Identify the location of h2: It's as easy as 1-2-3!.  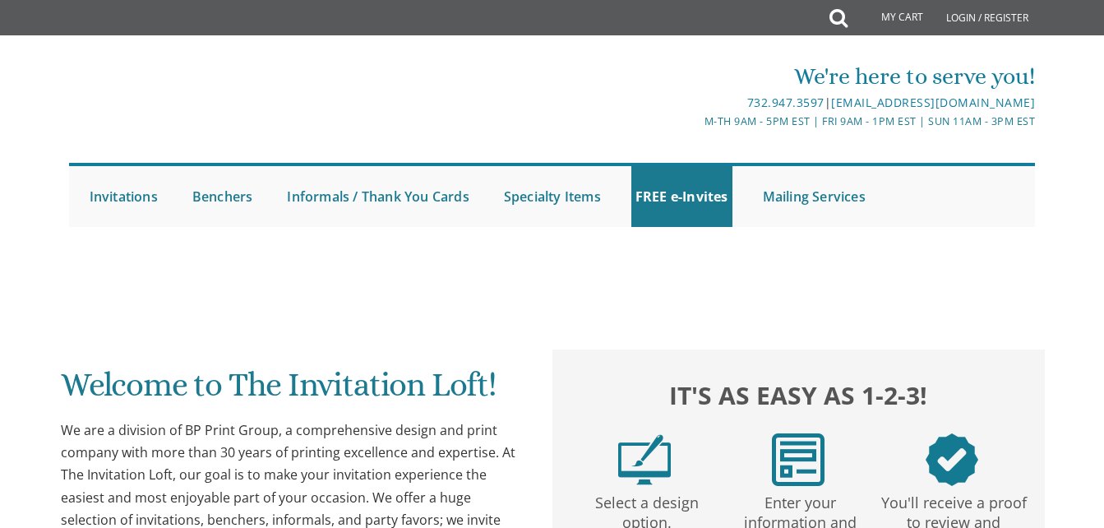
(798, 395).